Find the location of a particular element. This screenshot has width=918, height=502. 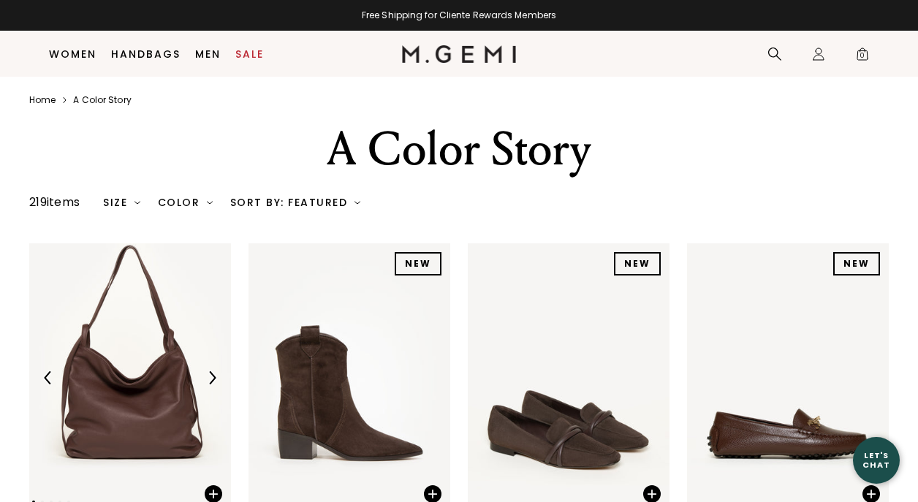

a: Men is located at coordinates (208, 54).